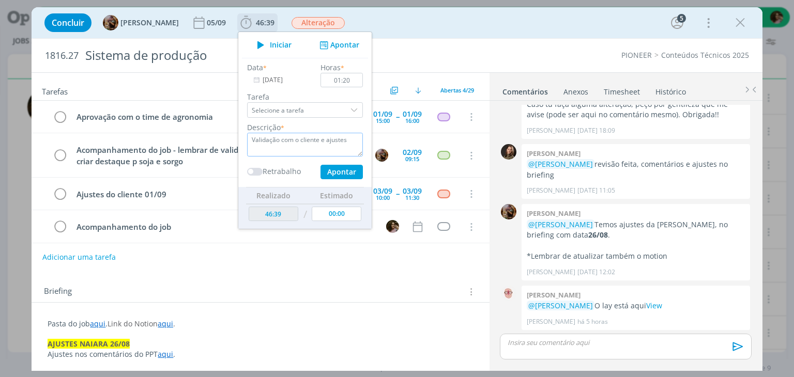 This screenshot has width=794, height=377. Describe the element at coordinates (396, 189) in the screenshot. I see `div: dialog` at that location.